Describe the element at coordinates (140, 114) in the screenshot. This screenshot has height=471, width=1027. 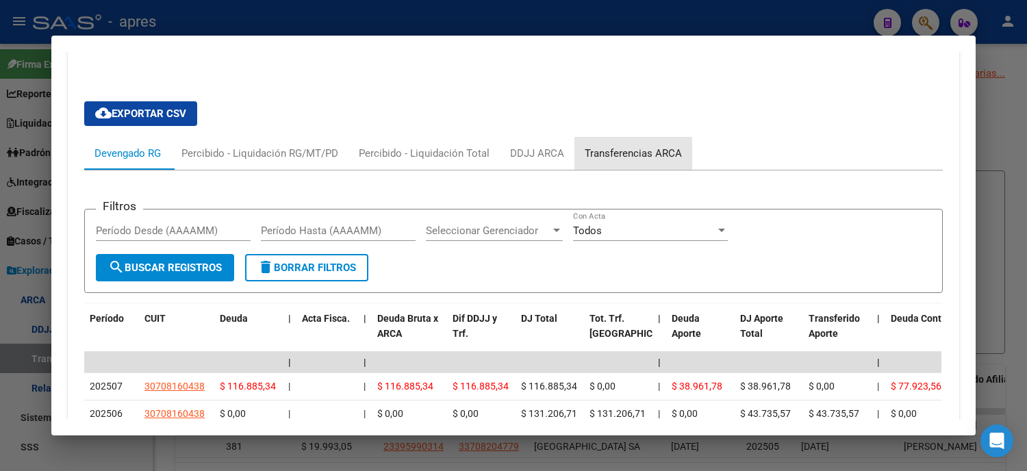
I see `button: Exportar CSV` at that location.